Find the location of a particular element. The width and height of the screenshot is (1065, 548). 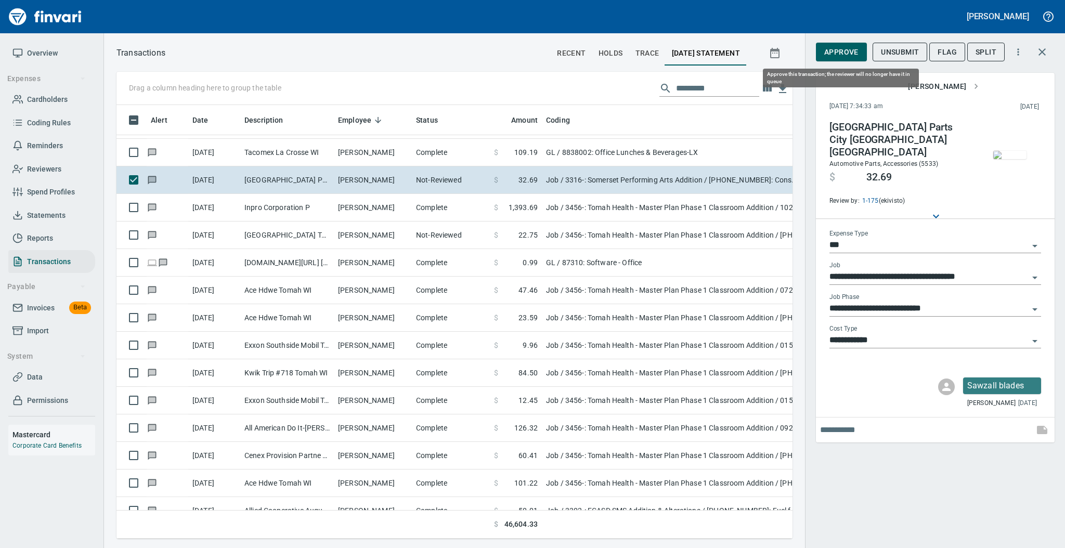

a: Reviewers is located at coordinates (51, 169).